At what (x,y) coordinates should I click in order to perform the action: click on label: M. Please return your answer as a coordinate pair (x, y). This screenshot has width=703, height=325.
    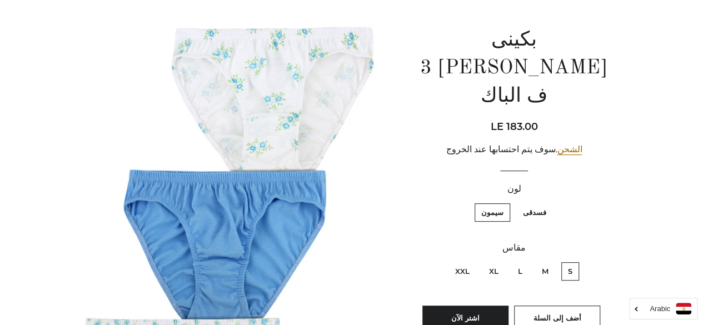
    Looking at the image, I should click on (545, 271).